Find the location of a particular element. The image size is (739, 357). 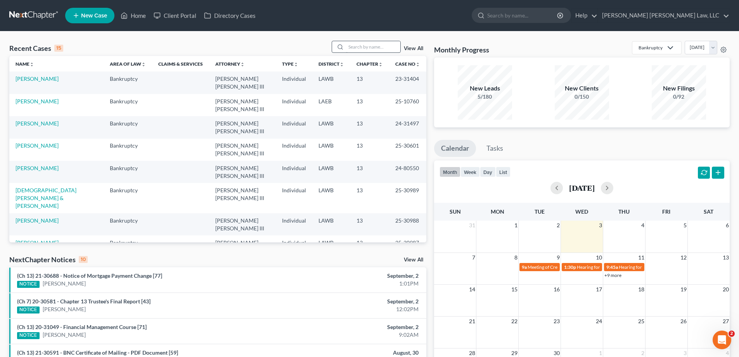

div: 5/180 is located at coordinates (485, 97).